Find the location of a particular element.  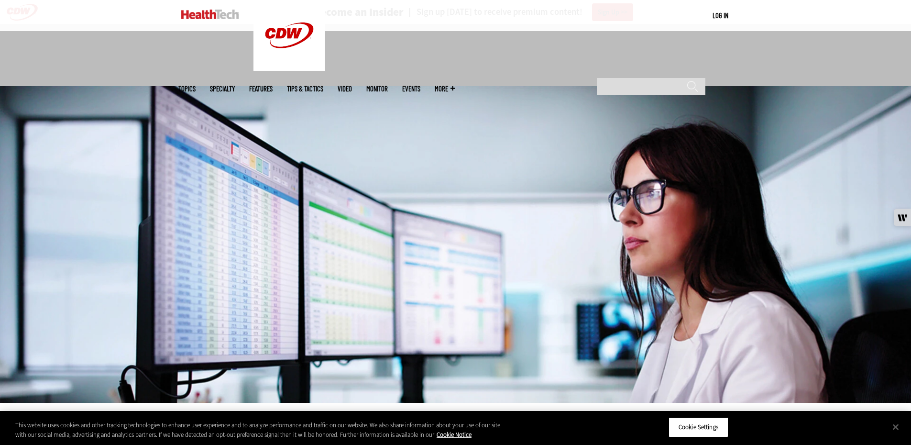

span: Specialty is located at coordinates (222, 88).